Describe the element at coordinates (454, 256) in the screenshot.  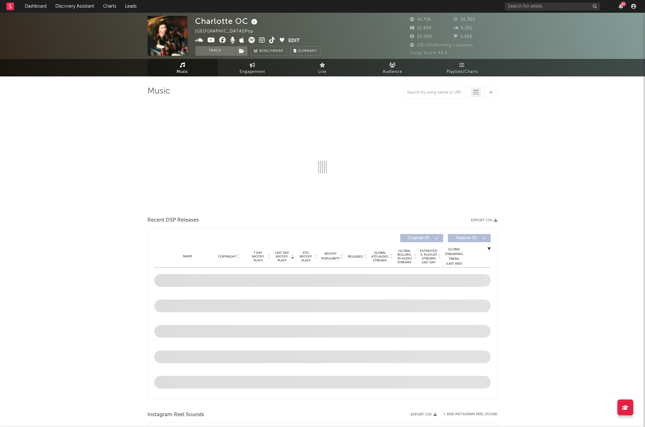
I see `div: Global Streaming Trend (Last 60D)` at that location.